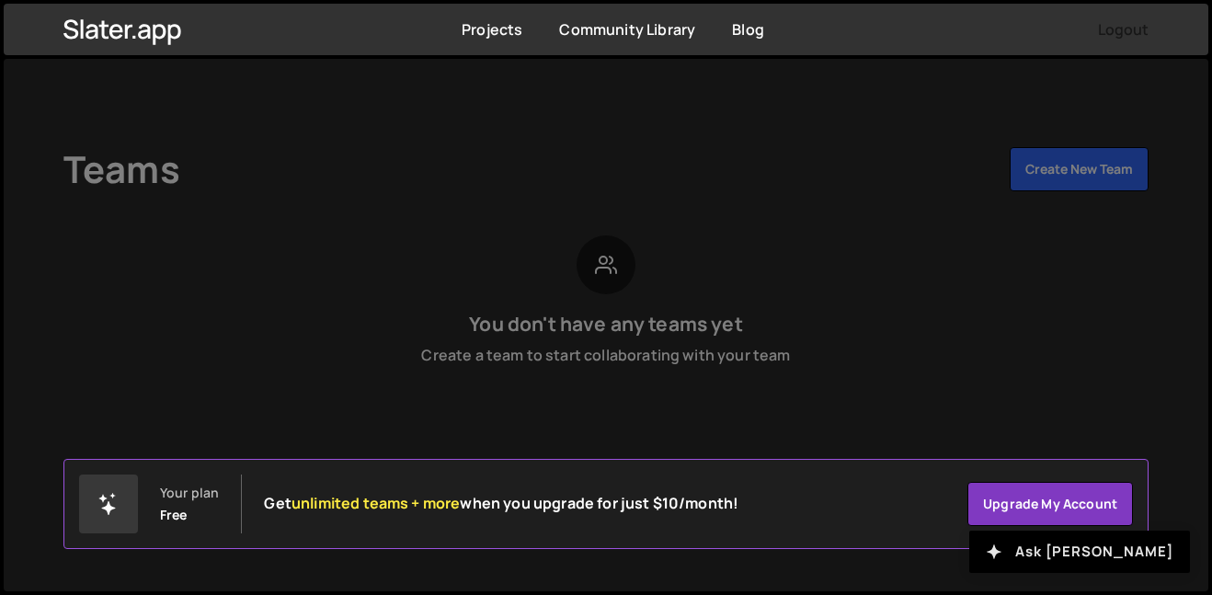 Image resolution: width=1212 pixels, height=595 pixels. What do you see at coordinates (189, 493) in the screenshot?
I see `div: Your plan` at bounding box center [189, 493].